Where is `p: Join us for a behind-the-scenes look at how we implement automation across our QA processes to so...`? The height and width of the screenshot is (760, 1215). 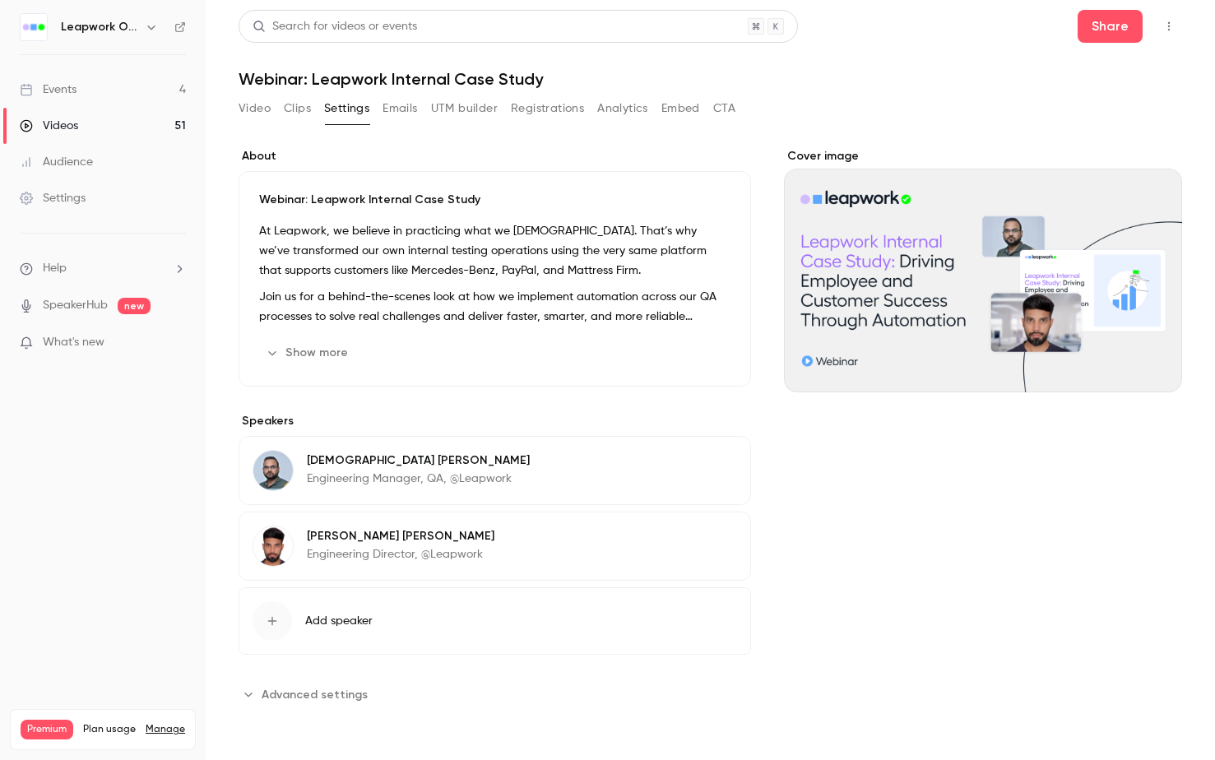 p: Join us for a behind-the-scenes look at how we implement automation across our QA processes to so... is located at coordinates (494, 307).